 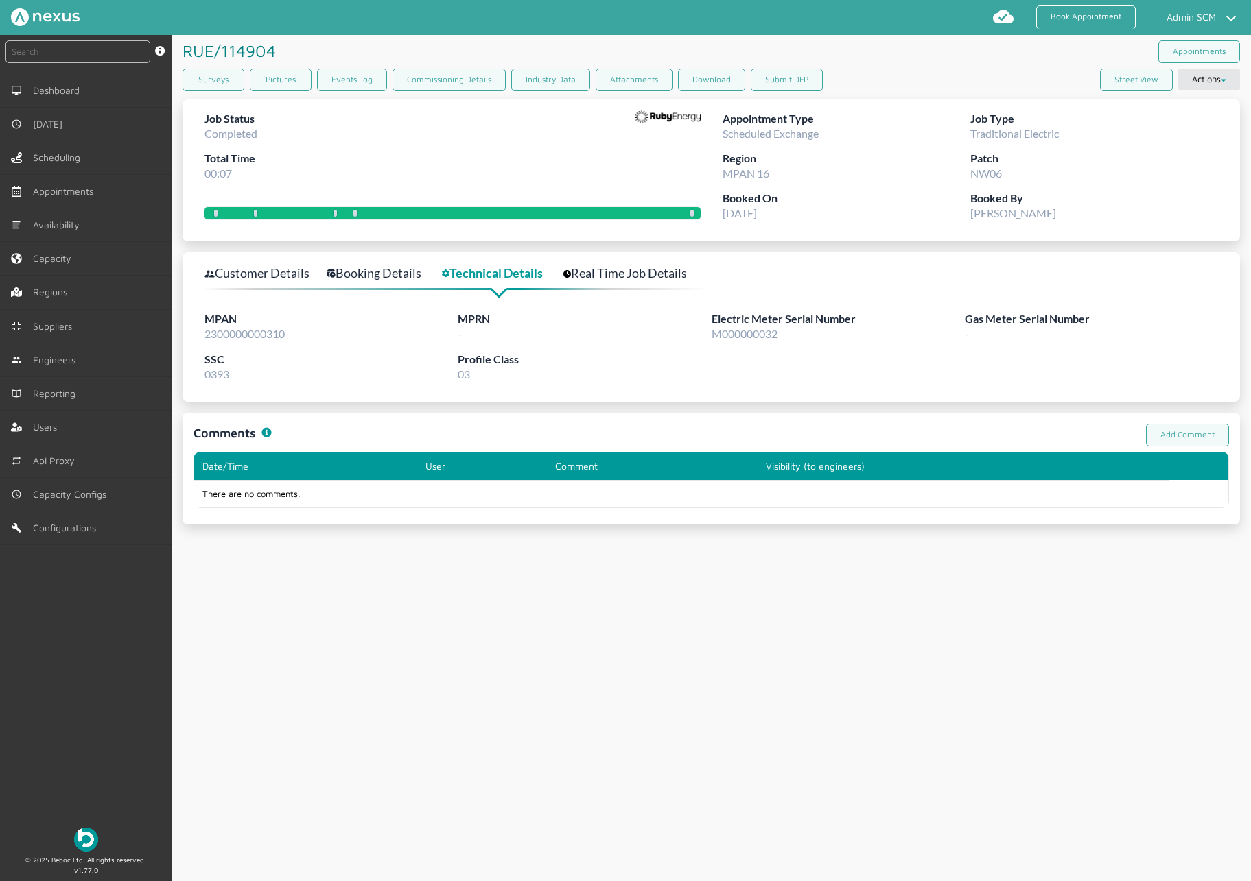 What do you see at coordinates (1093, 198) in the screenshot?
I see `label: Booked By` at bounding box center [1093, 198].